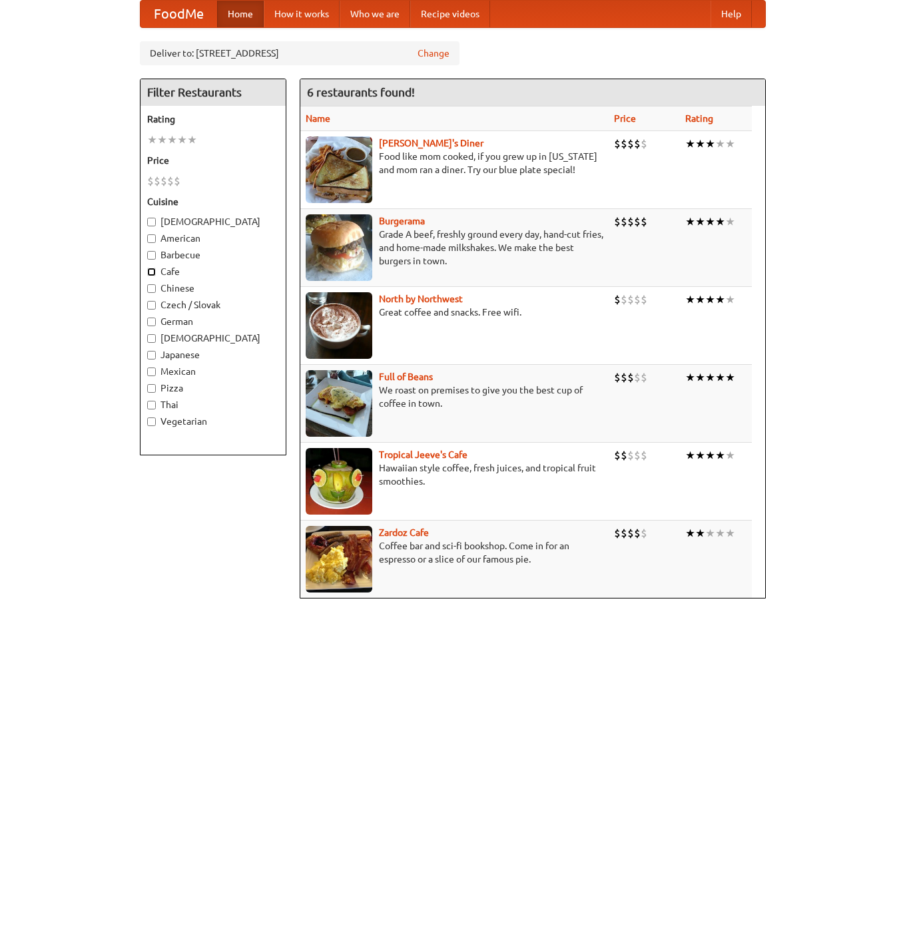 The width and height of the screenshot is (905, 942). I want to click on a: Tropical Jeeve's Cafe, so click(423, 455).